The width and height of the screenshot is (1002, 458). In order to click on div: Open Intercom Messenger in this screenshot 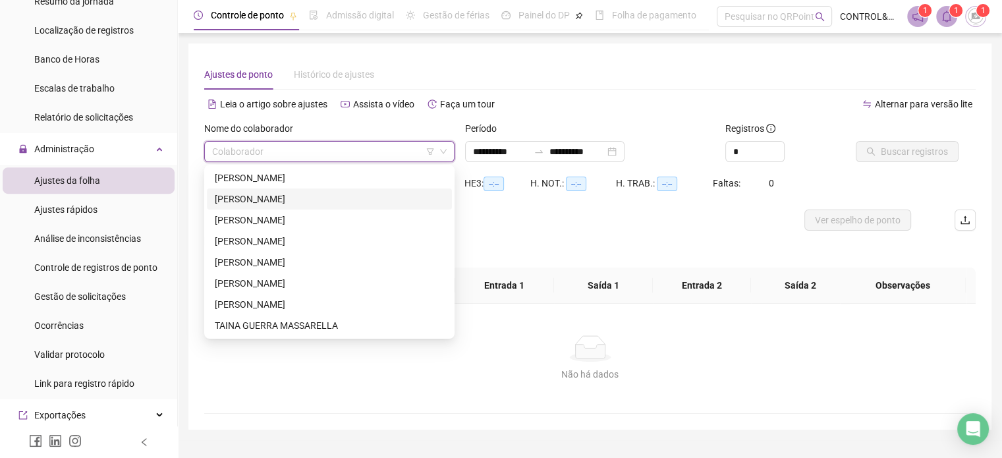, I will do `click(973, 429)`.